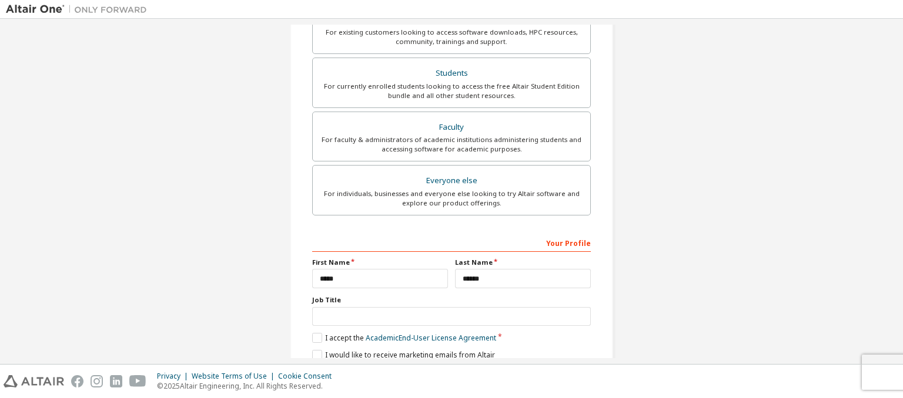 This screenshot has width=903, height=398. What do you see at coordinates (403, 355) in the screenshot?
I see `label: I would like to receive marketing emails from Altair` at bounding box center [403, 355].